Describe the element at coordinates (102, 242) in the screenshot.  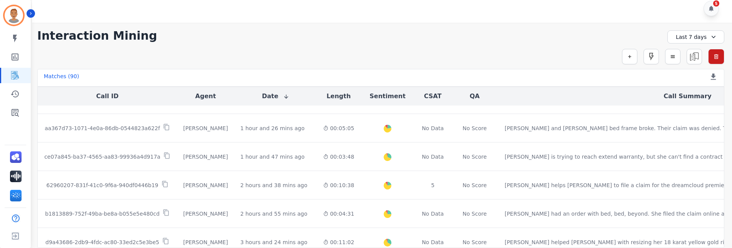
I see `p: d9a43686-2db9-4fdc-ac80-33ed2c5e3be5` at that location.